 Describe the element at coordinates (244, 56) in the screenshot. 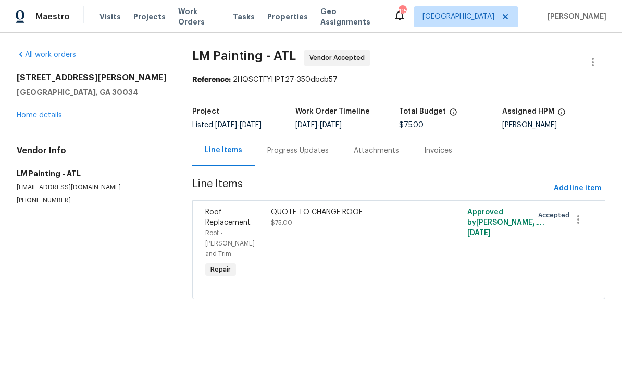

I see `span: LM Painting - ATL` at that location.